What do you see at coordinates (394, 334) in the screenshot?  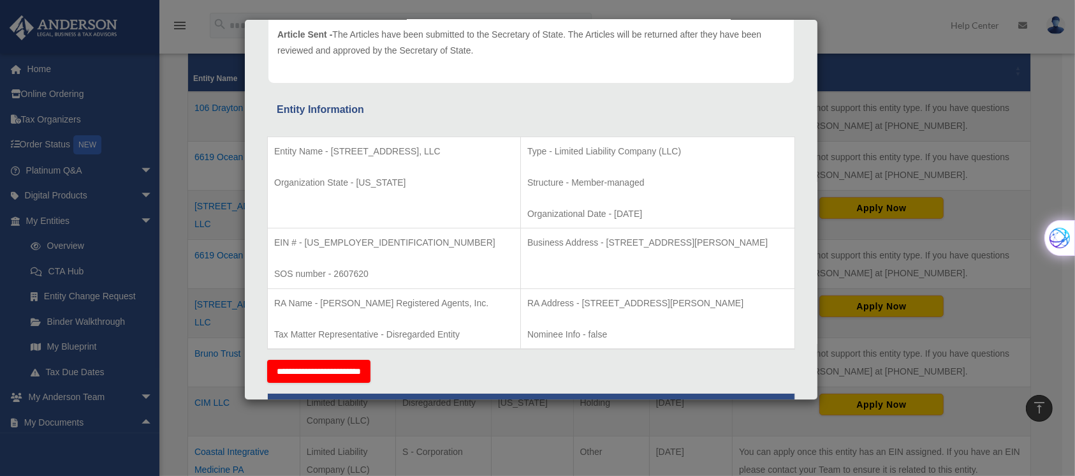 I see `p: Tax Matter Representative - Disregarded Entity` at bounding box center [394, 334].